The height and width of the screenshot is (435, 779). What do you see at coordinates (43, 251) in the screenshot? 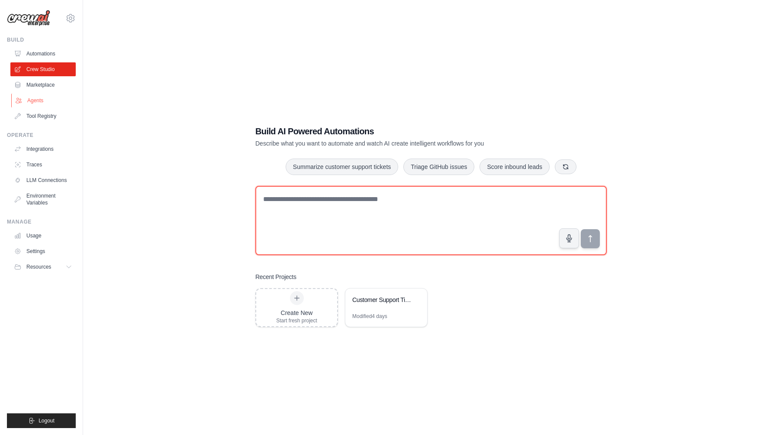
I see `a: Settings` at bounding box center [43, 251].